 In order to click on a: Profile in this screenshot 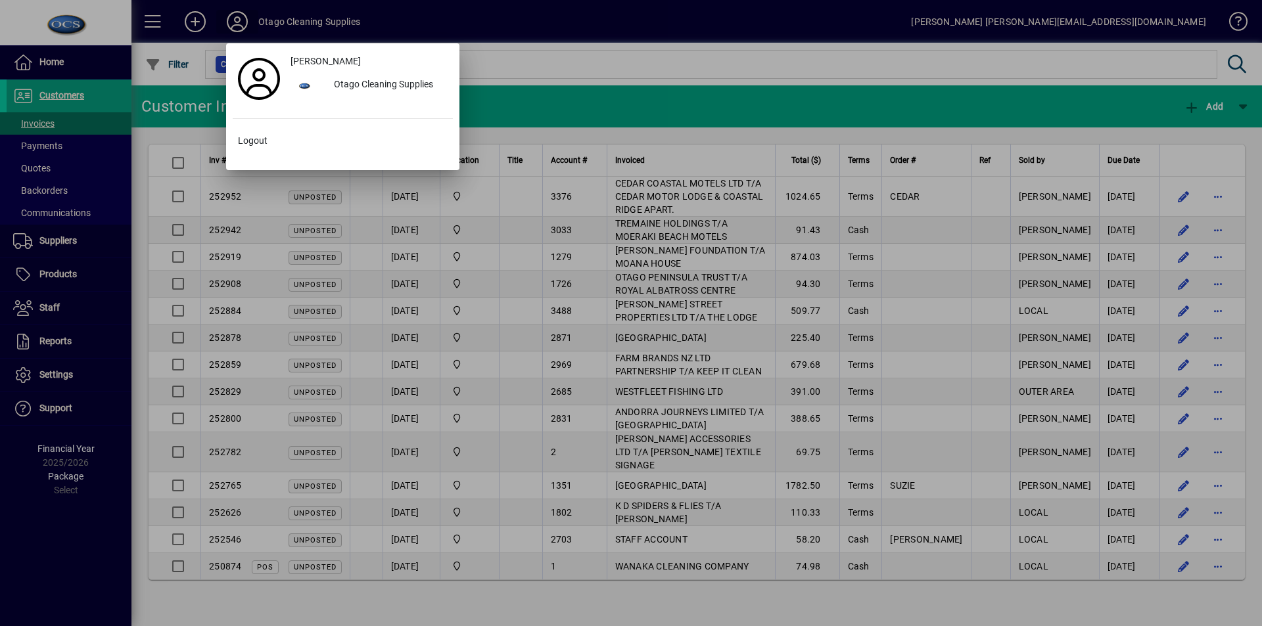, I will do `click(259, 79)`.